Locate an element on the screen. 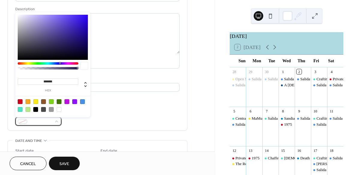 This screenshot has width=358, height=175. div: Central Colorado Humanist is located at coordinates (238, 118).